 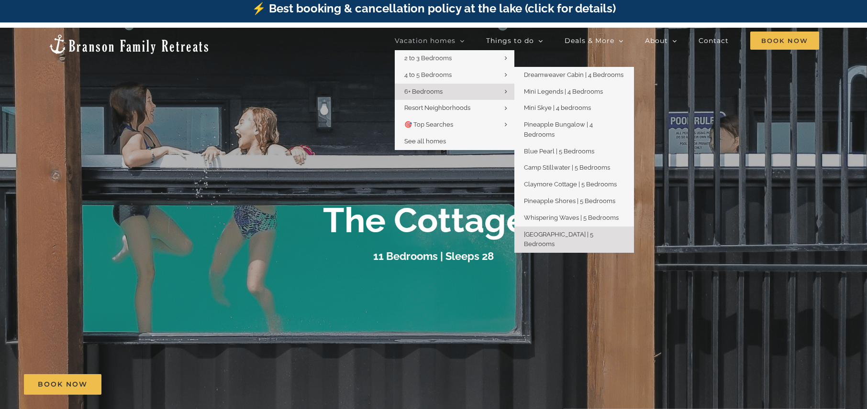 What do you see at coordinates (574, 168) in the screenshot?
I see `a: Camp Stillwater | 5 Bedrooms` at bounding box center [574, 168].